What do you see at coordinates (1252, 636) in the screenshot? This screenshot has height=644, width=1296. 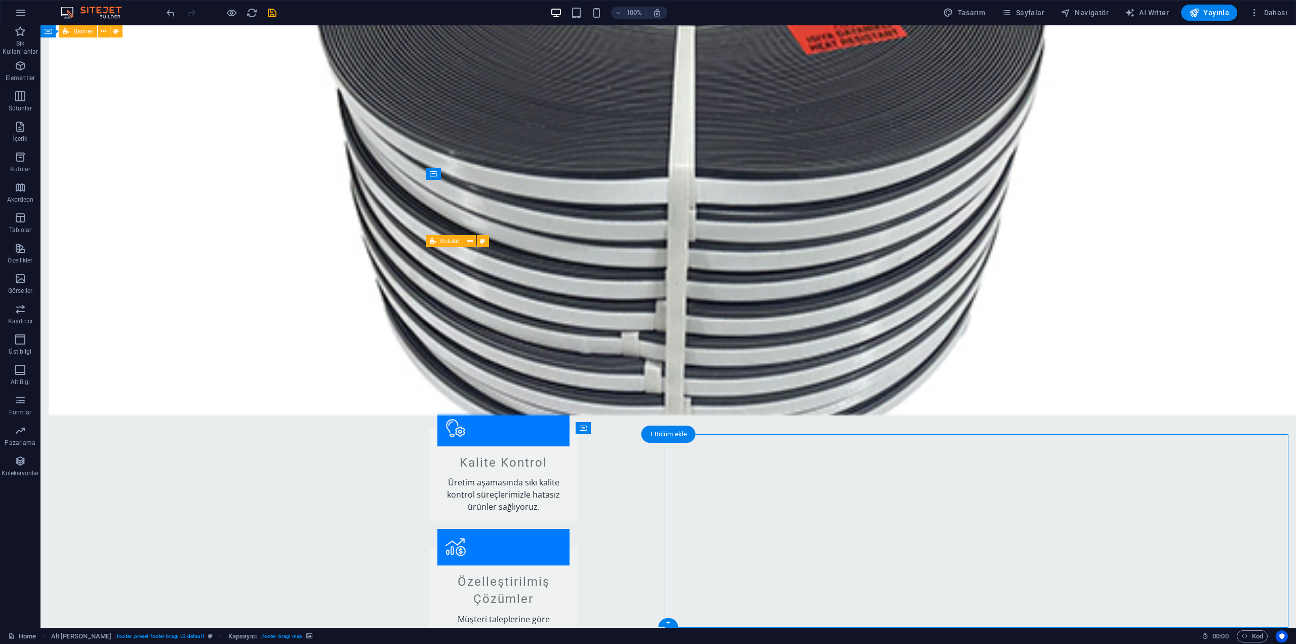 I see `button: Kod` at bounding box center [1252, 636].